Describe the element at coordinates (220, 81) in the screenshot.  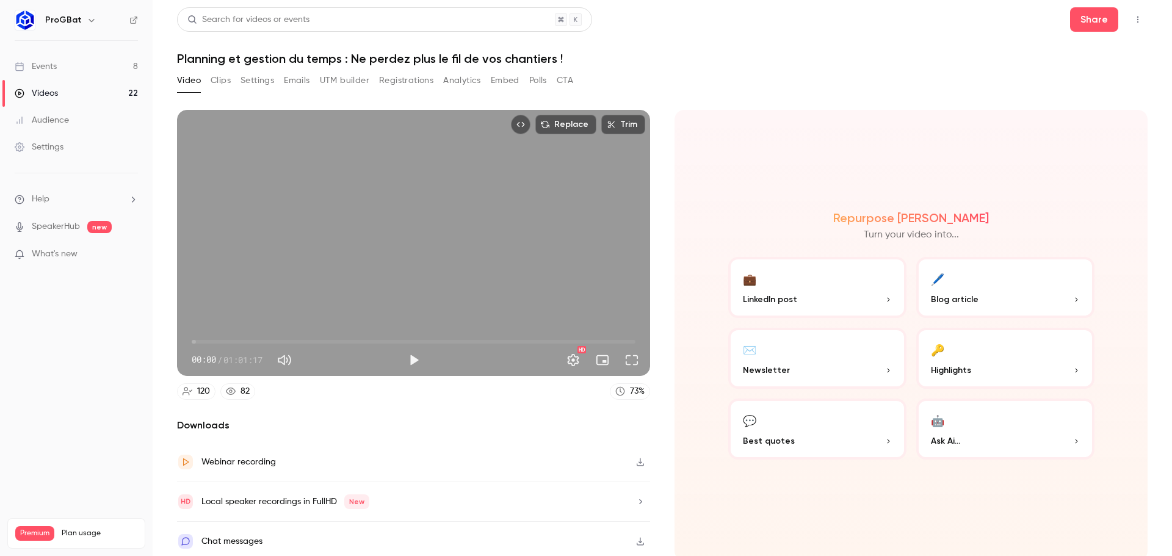
I see `button: Clips` at that location.